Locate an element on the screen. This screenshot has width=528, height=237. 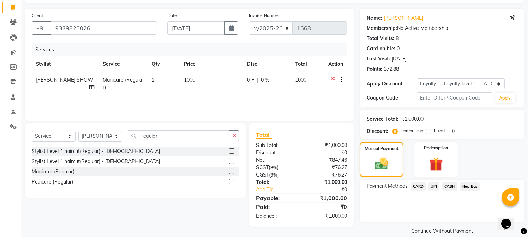
label: Invoice Number is located at coordinates (264, 15).